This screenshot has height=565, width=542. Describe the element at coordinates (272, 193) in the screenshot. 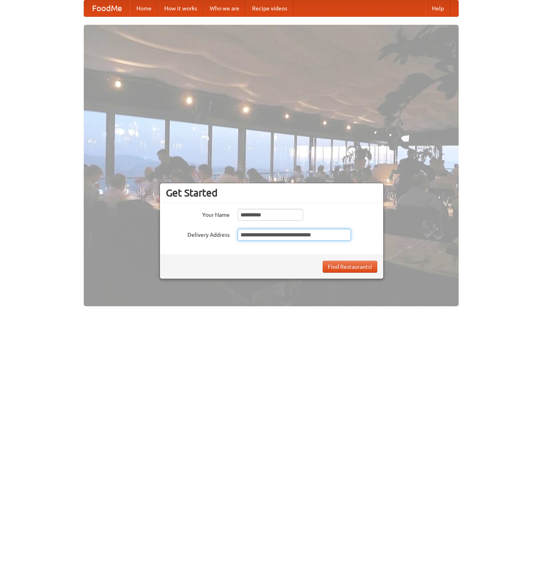

I see `h3: Get Started` at that location.